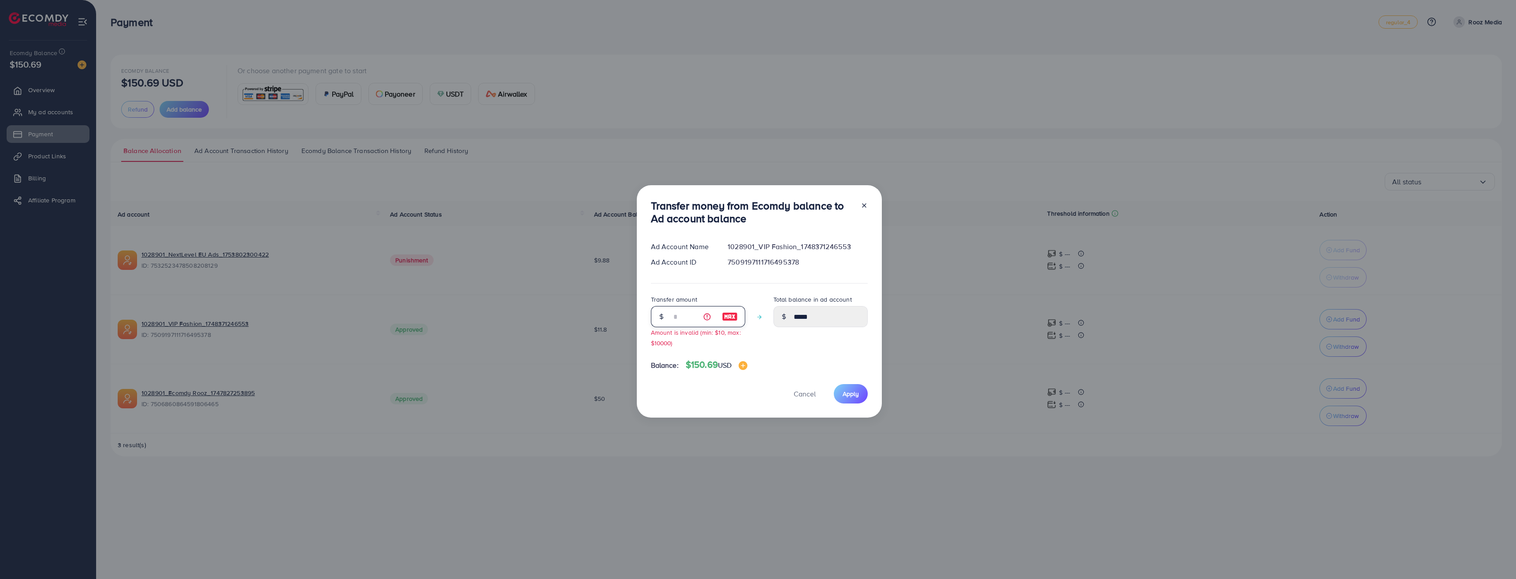 The image size is (1516, 579). What do you see at coordinates (725, 365) in the screenshot?
I see `span: USD` at bounding box center [725, 365].